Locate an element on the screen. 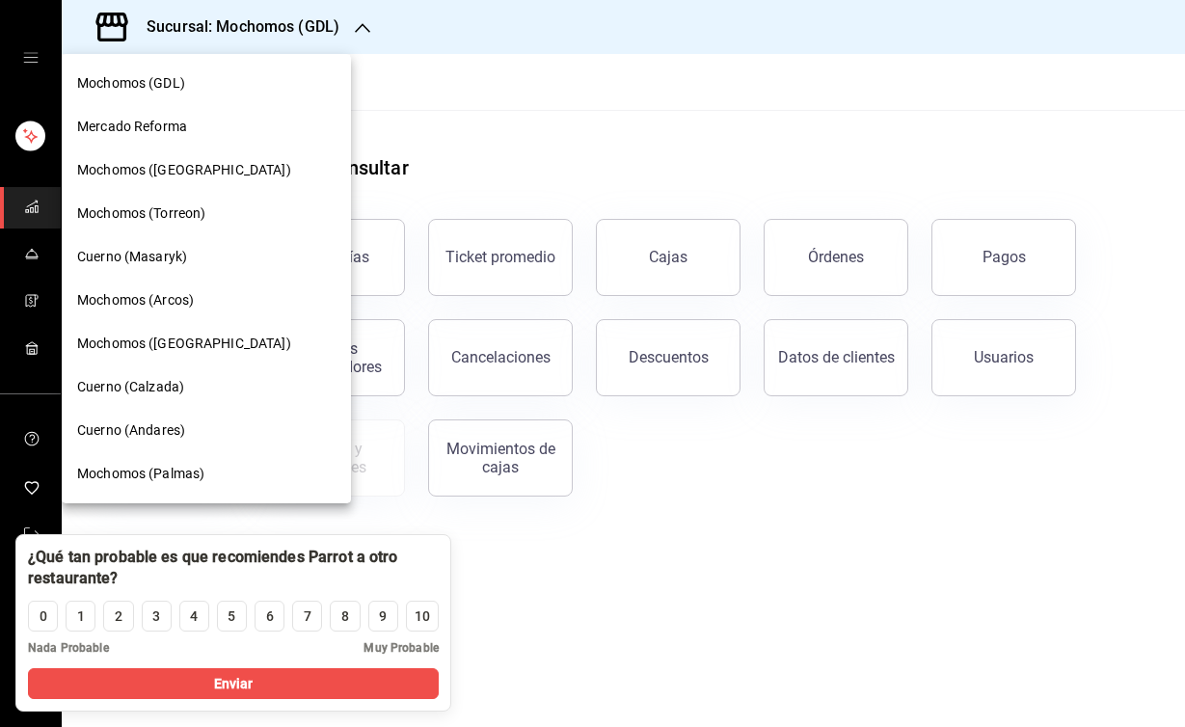  span: Cuerno (Masaryk) is located at coordinates (132, 256).